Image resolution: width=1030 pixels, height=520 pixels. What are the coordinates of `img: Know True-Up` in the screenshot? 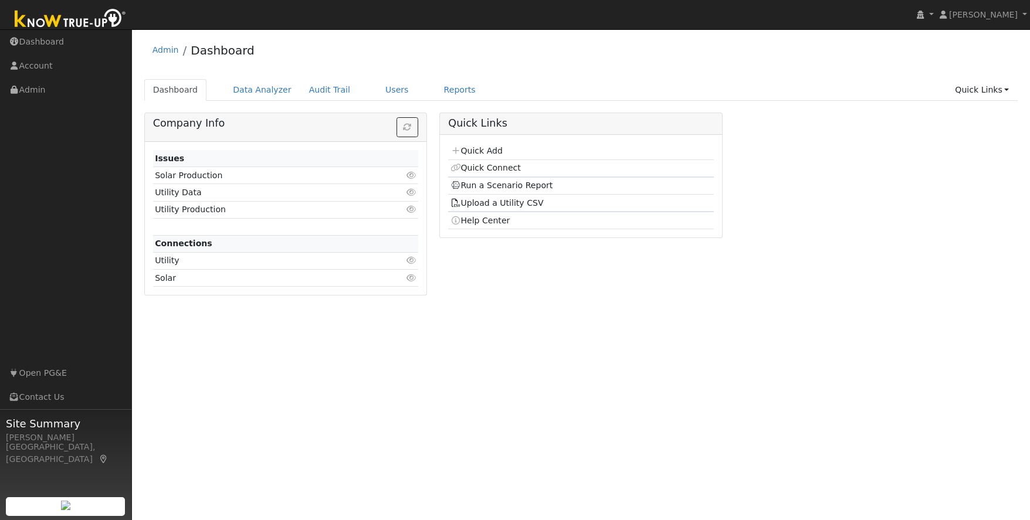 It's located at (70, 19).